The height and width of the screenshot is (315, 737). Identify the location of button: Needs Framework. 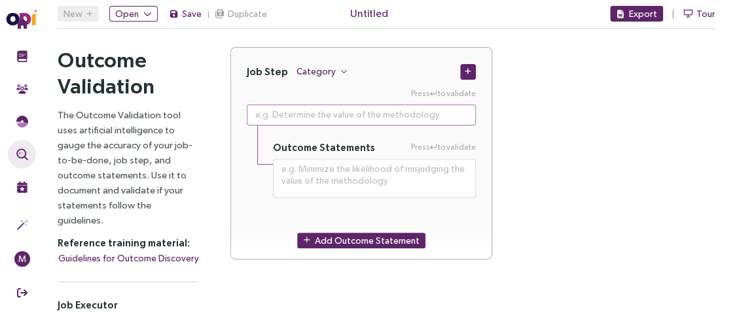
(22, 122).